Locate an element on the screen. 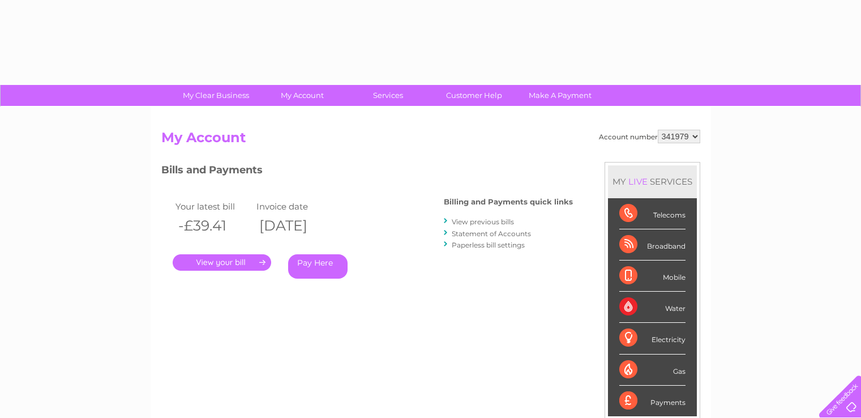 This screenshot has width=861, height=418. a: Pay Here is located at coordinates (318, 266).